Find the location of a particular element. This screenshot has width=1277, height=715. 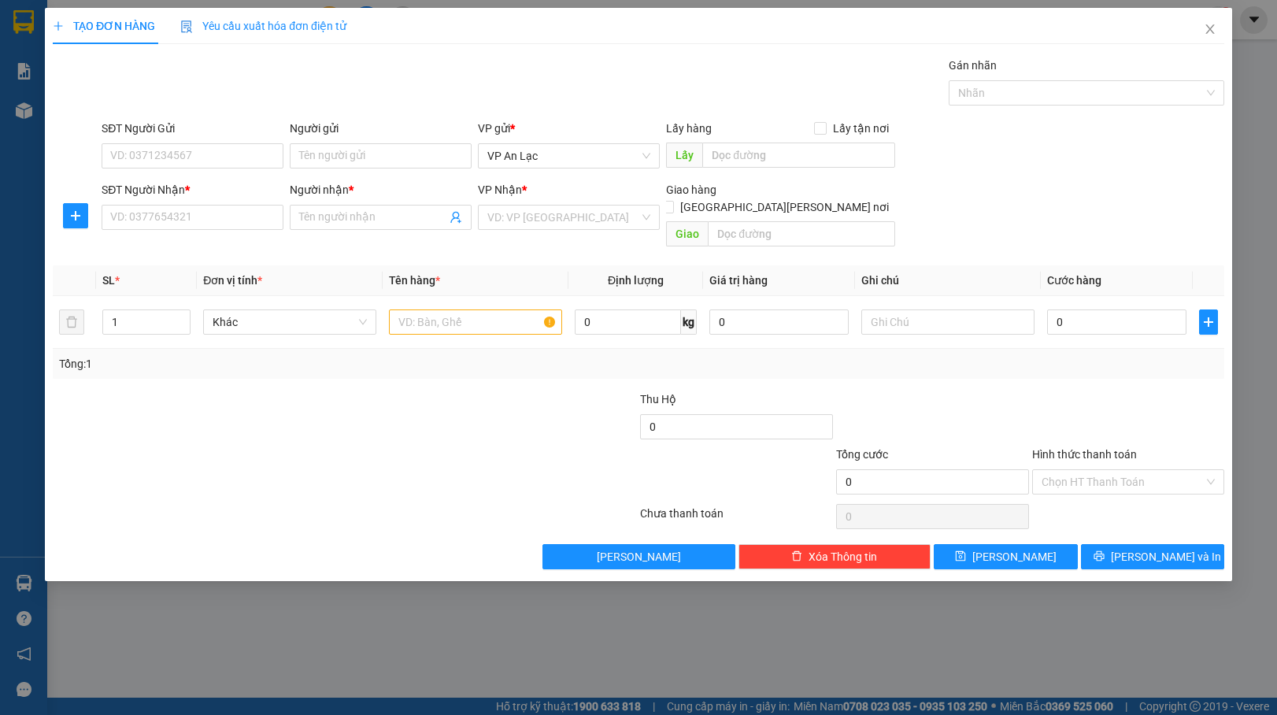

div: Chưa thanh toán is located at coordinates (736, 518).